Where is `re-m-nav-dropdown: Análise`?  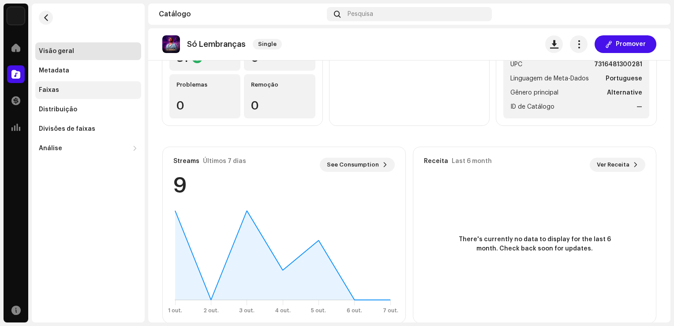 re-m-nav-dropdown: Análise is located at coordinates (88, 148).